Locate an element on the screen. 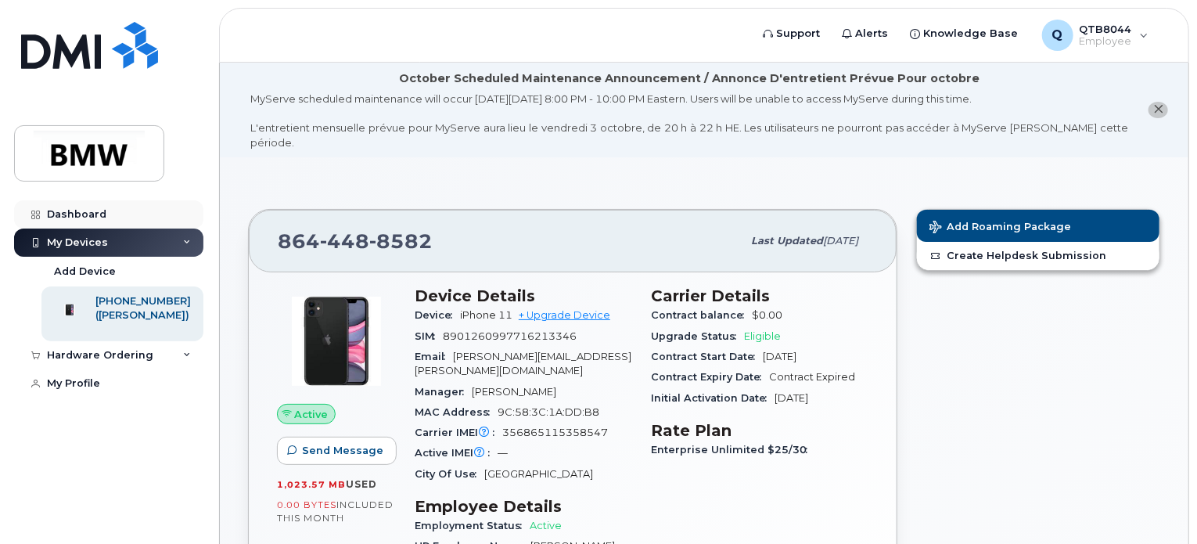 This screenshot has width=1197, height=544. span: $0.00 is located at coordinates (767, 315).